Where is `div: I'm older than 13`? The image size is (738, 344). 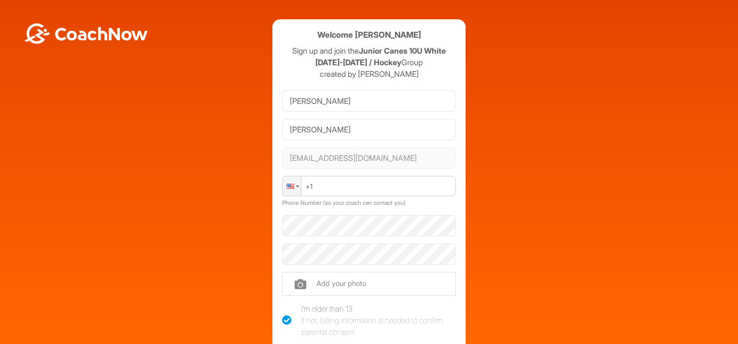 div: I'm older than 13 is located at coordinates (379, 320).